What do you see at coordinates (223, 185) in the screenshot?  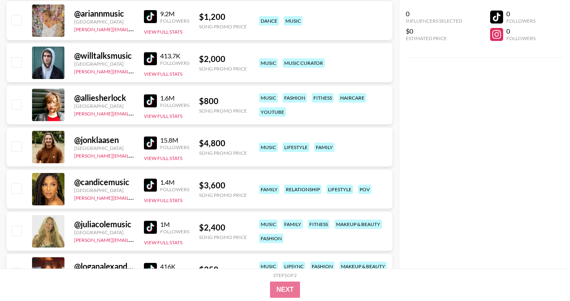 I see `div: $ 3,600` at bounding box center [223, 185].